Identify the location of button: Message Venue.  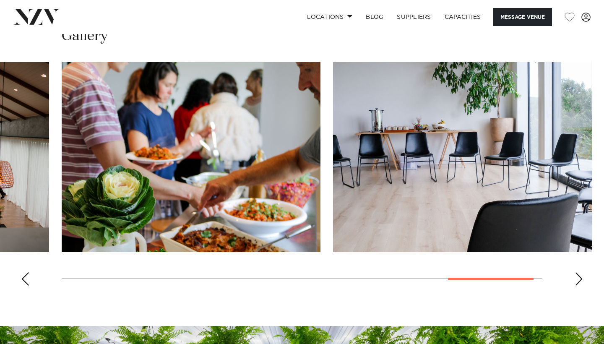
(523, 17).